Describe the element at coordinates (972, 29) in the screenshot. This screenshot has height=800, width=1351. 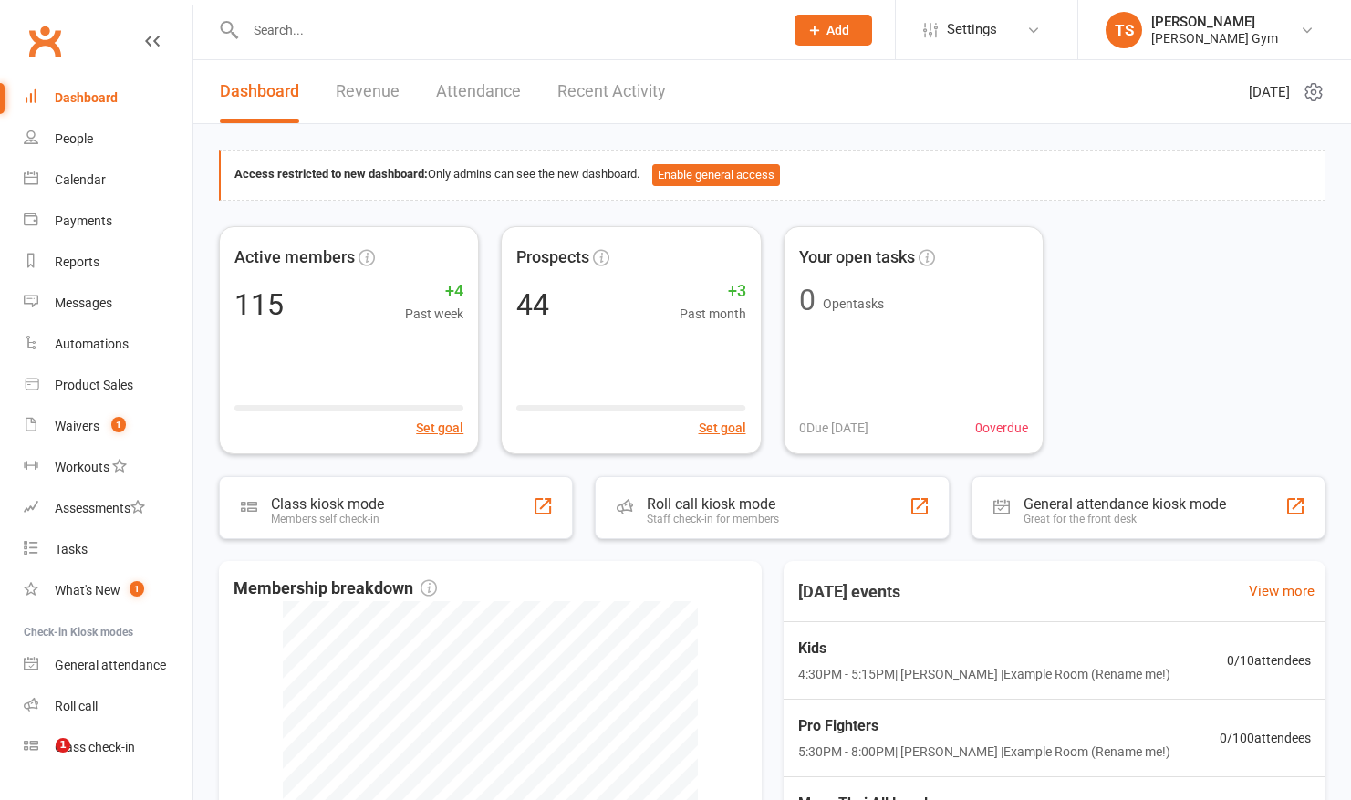
I see `span: Settings` at that location.